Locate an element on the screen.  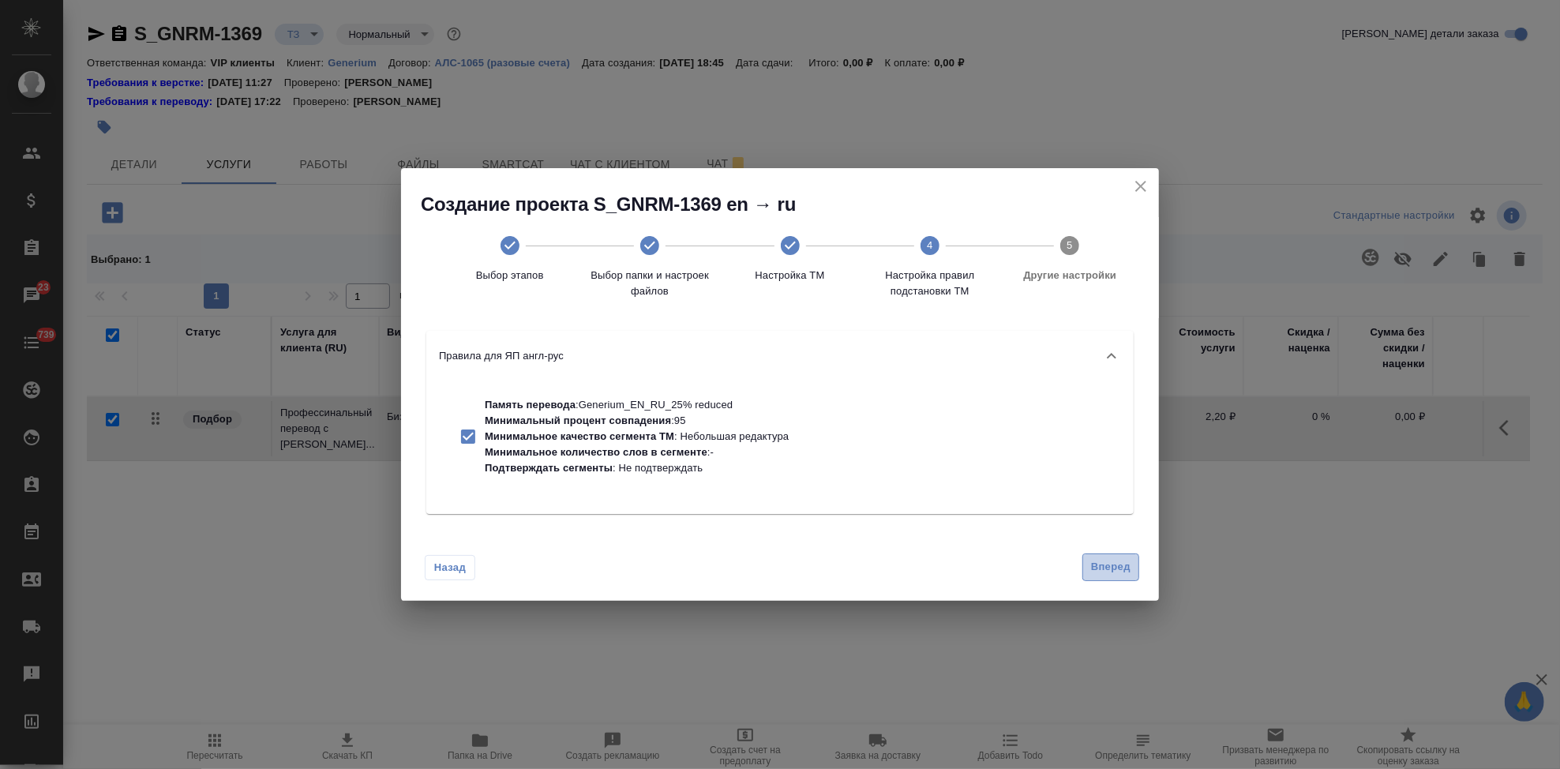
p: Минимальное количество слов в сегменте is located at coordinates (596, 451).